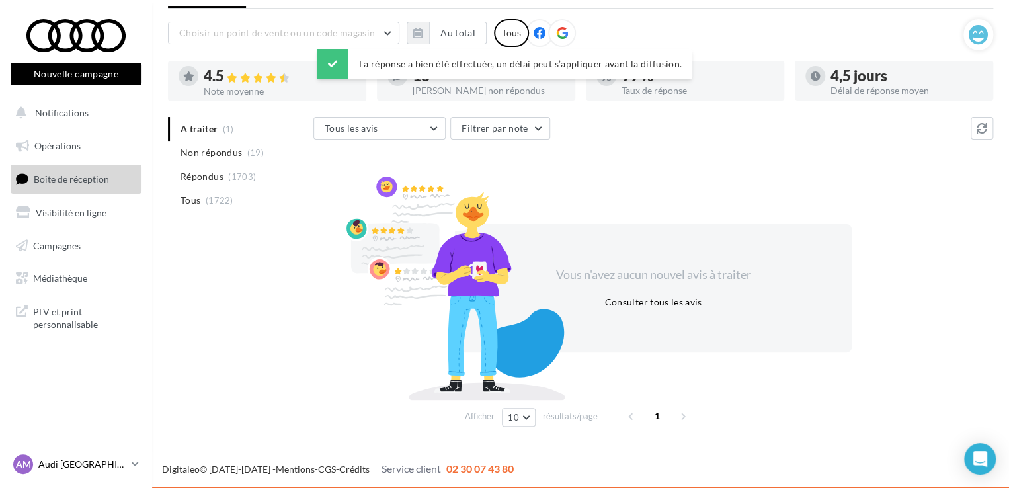 This screenshot has width=1009, height=488. I want to click on span: Médiathèque, so click(60, 278).